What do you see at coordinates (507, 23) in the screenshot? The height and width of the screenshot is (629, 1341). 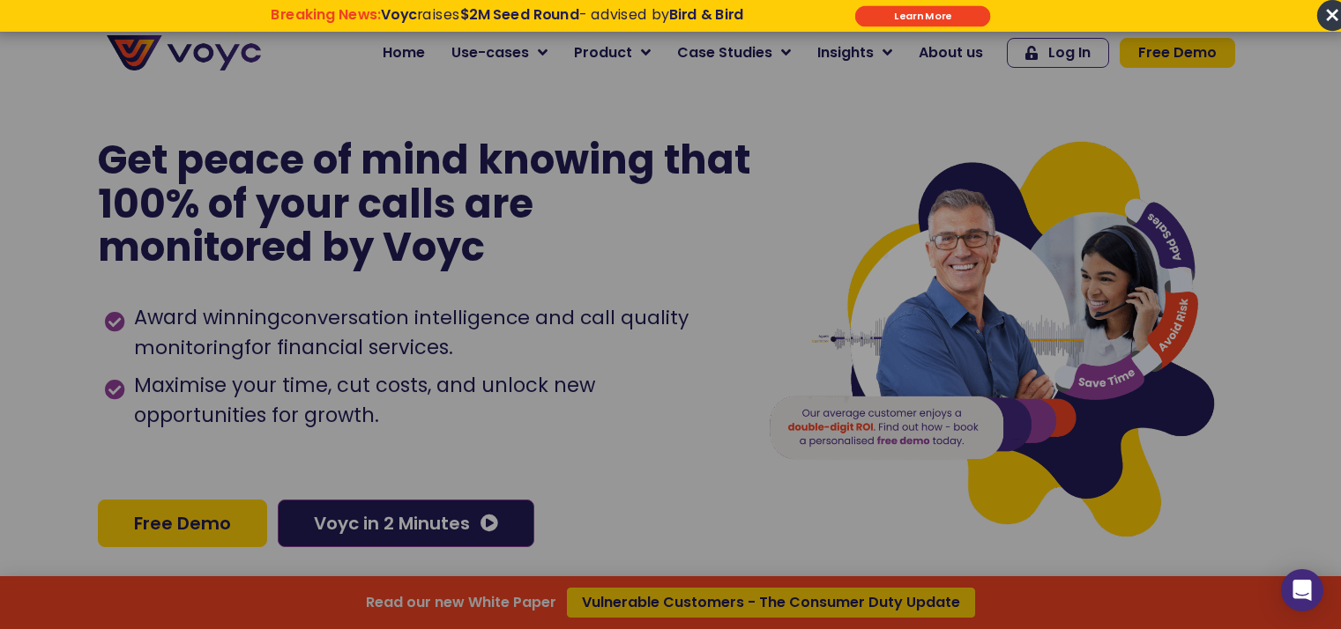 I see `div: Breaking News: Voyc raises $2M Seed Round - advised by Bird & Bird` at bounding box center [507, 23].